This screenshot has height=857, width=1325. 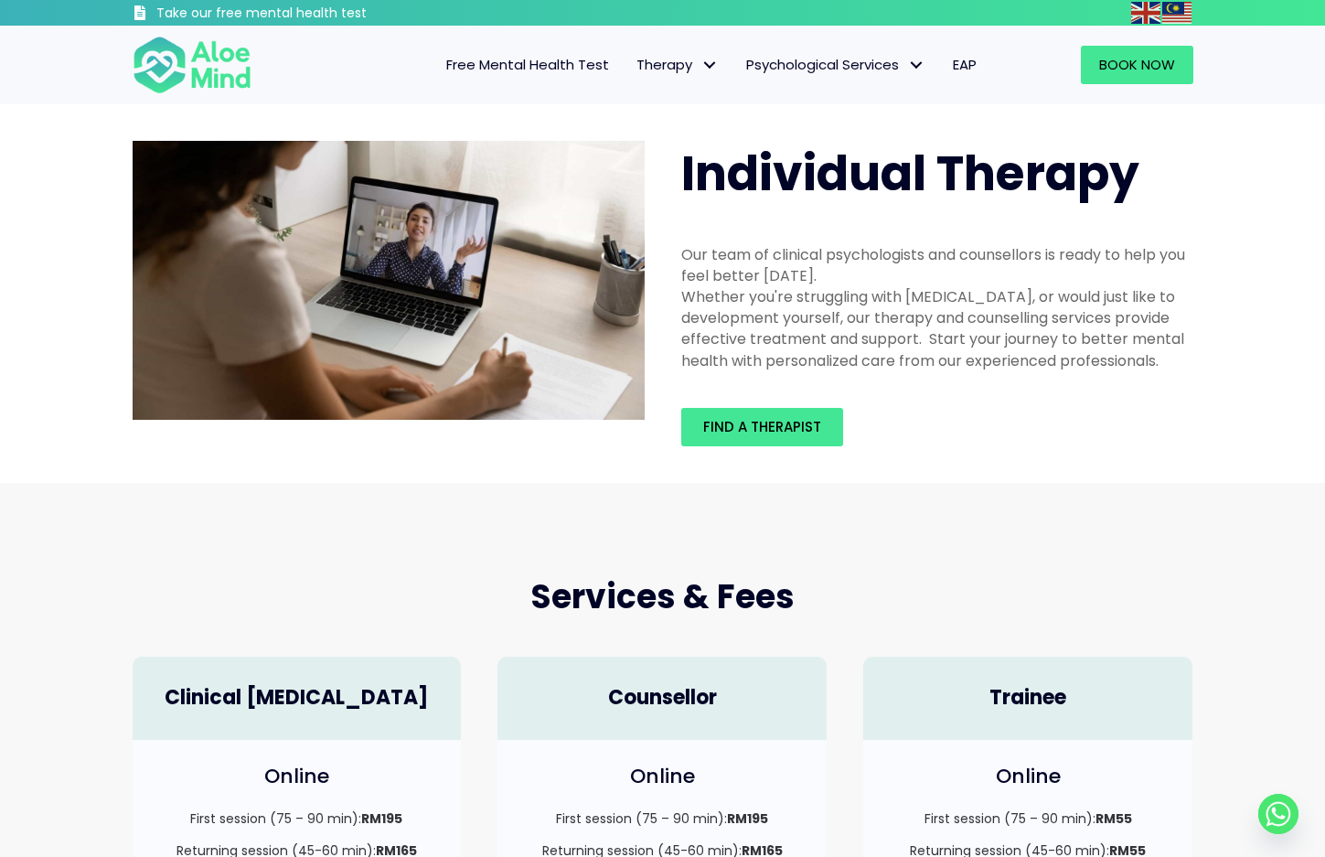 I want to click on span: Individual Therapy, so click(x=910, y=173).